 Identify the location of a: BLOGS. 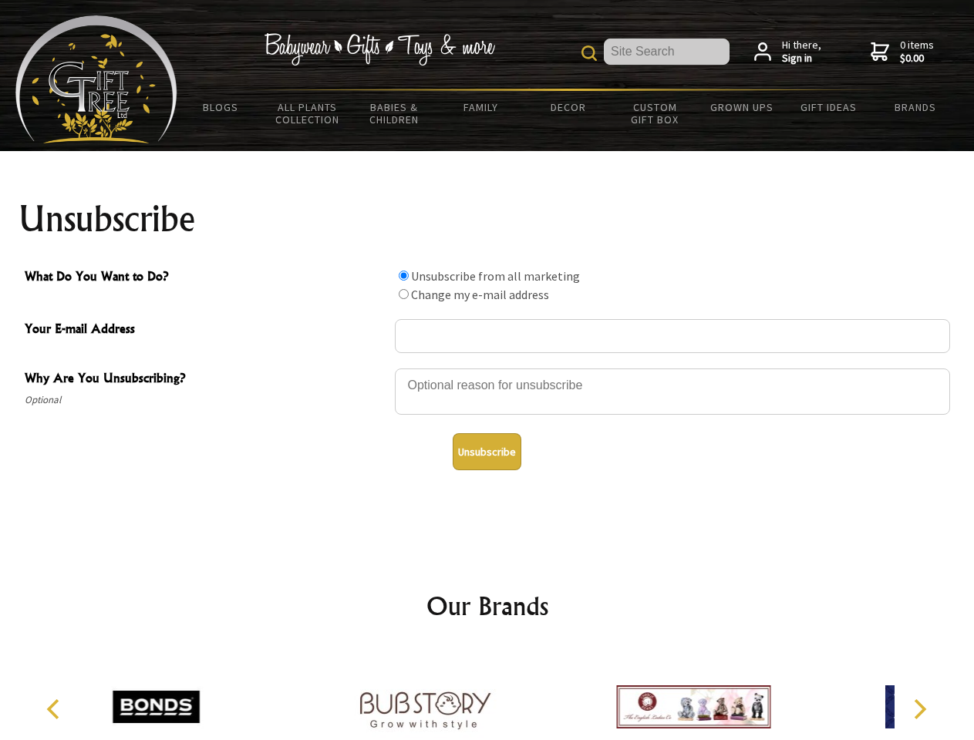
(221, 107).